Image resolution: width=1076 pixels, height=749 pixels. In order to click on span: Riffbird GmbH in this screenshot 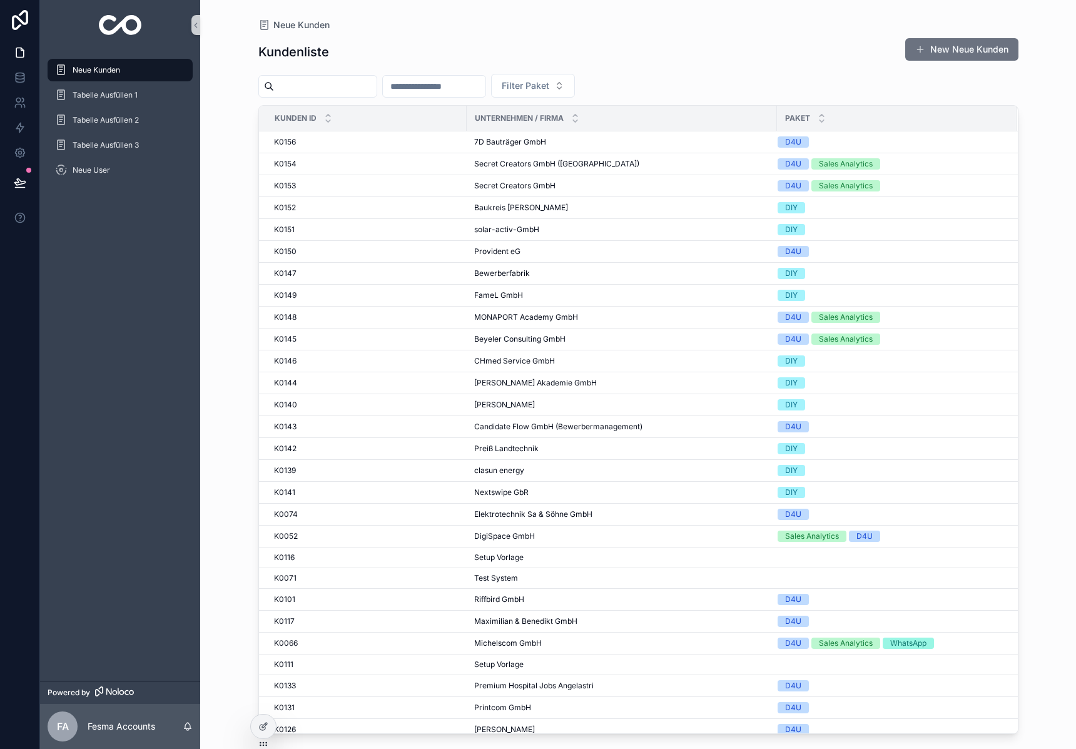, I will do `click(499, 599)`.